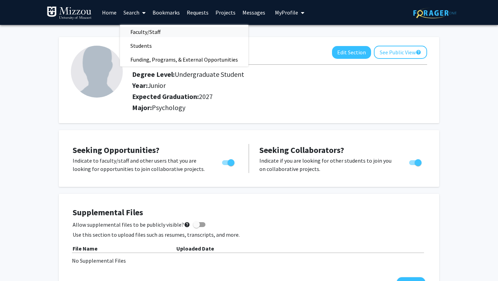 The image size is (498, 281). What do you see at coordinates (184, 46) in the screenshot?
I see `a: Students` at bounding box center [184, 46].